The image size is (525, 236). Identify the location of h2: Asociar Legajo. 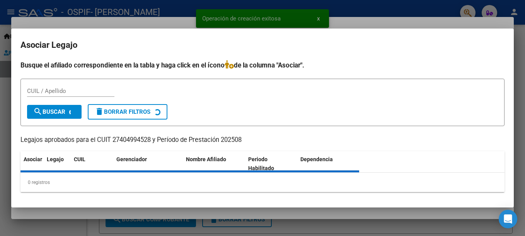
(262, 45).